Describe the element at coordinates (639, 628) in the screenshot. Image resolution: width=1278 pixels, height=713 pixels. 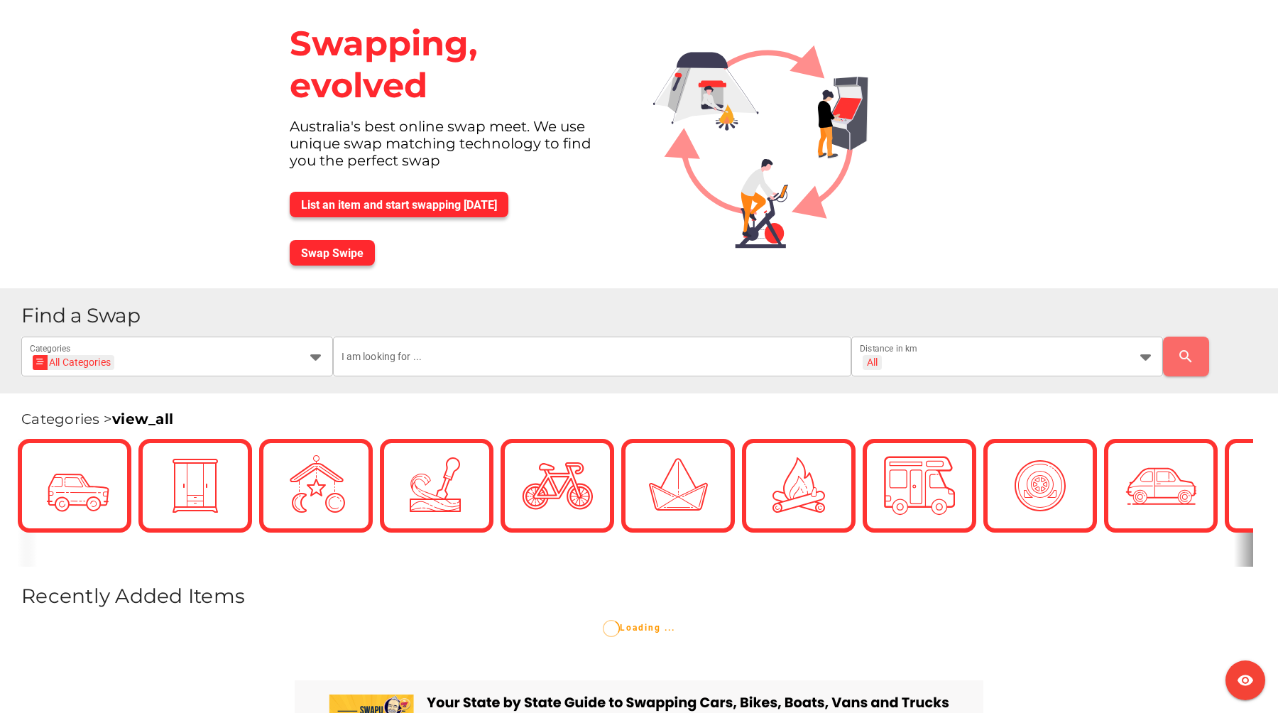
I see `span: Loading ...` at that location.